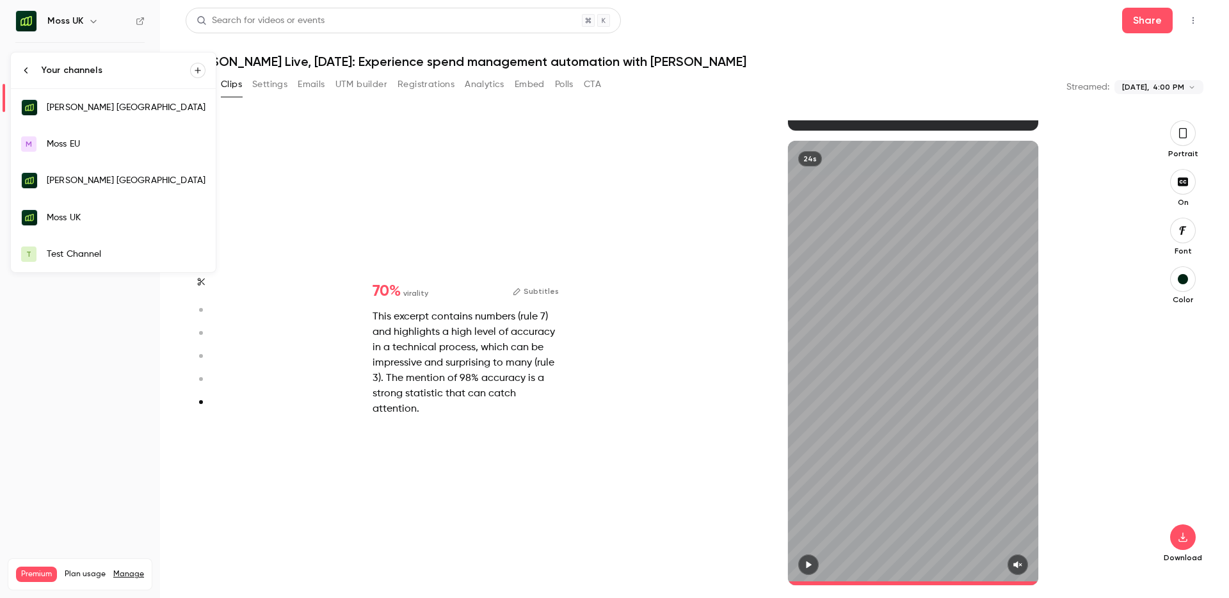 The image size is (1229, 598). I want to click on div: Moss EU, so click(126, 144).